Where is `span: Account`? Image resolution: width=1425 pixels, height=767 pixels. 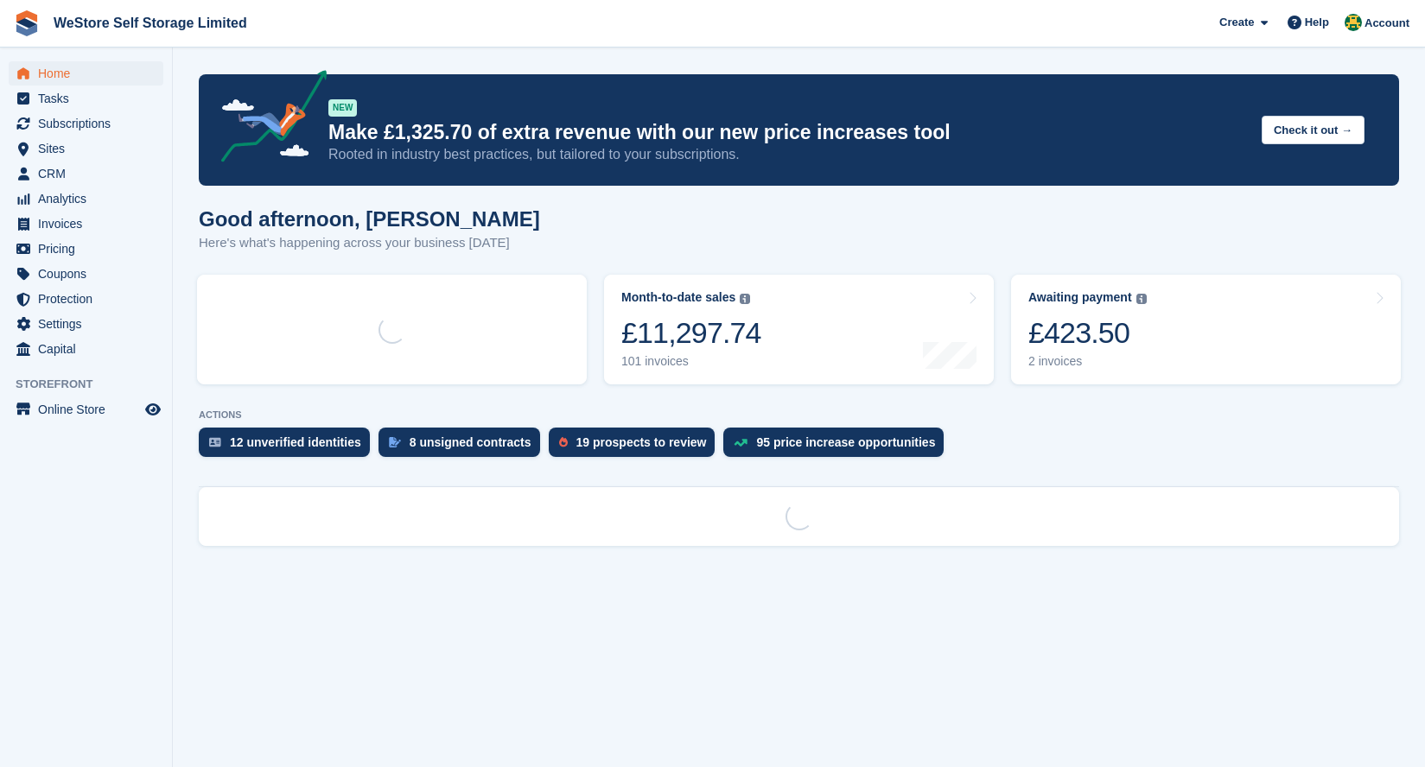
span: Account is located at coordinates (1387, 23).